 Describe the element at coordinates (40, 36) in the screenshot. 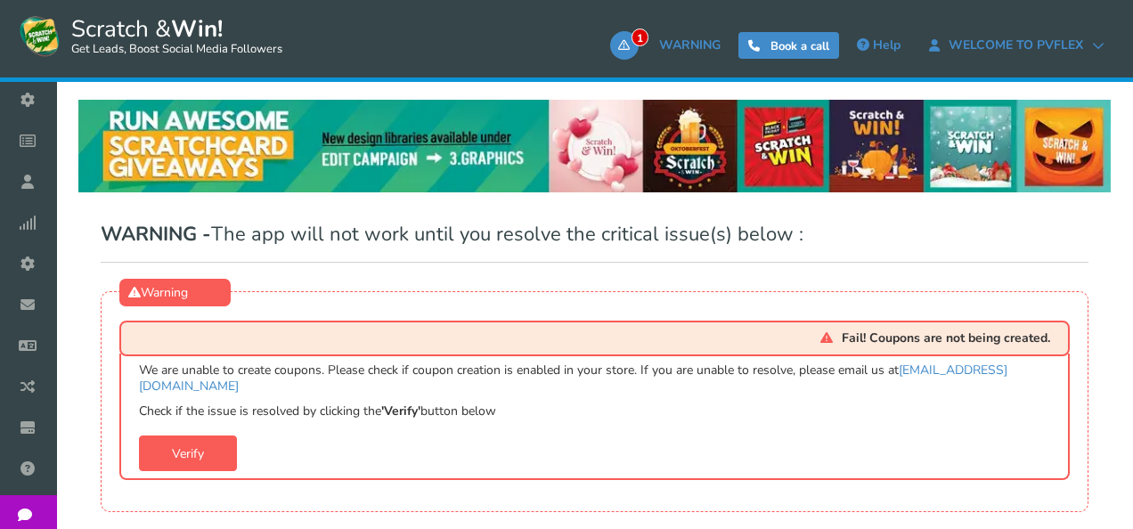

I see `img: Scratch and Win` at that location.